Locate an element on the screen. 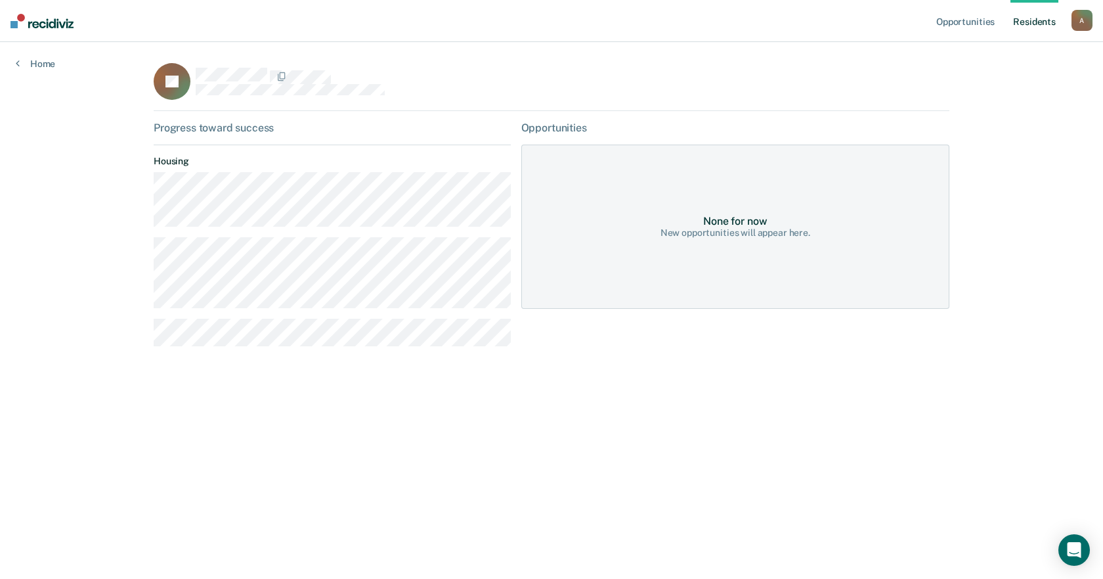 Image resolution: width=1103 pixels, height=579 pixels. div: Open Intercom Messenger is located at coordinates (1074, 550).